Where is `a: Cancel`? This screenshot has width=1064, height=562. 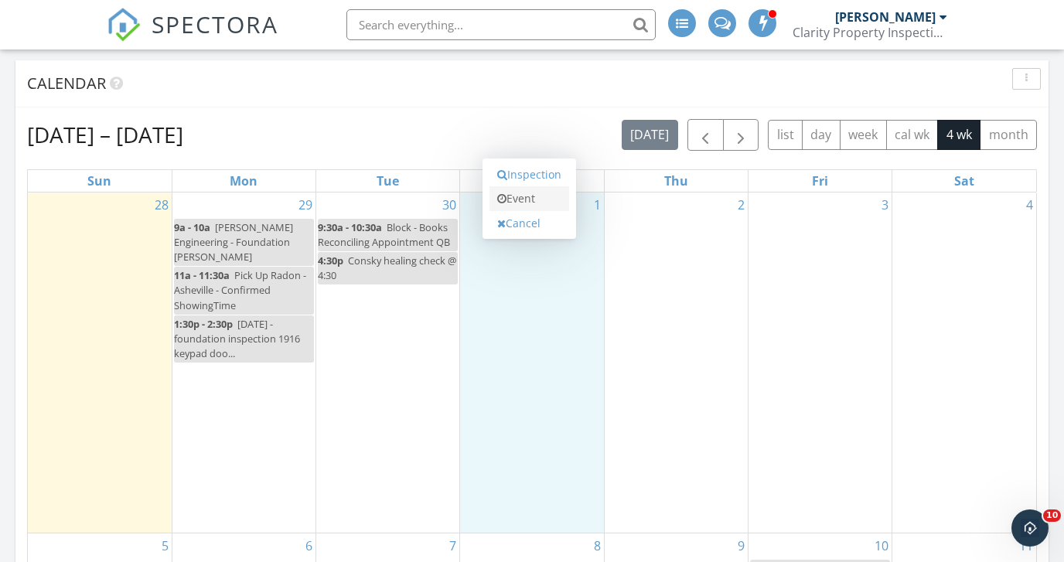
a: Cancel is located at coordinates (529, 223).